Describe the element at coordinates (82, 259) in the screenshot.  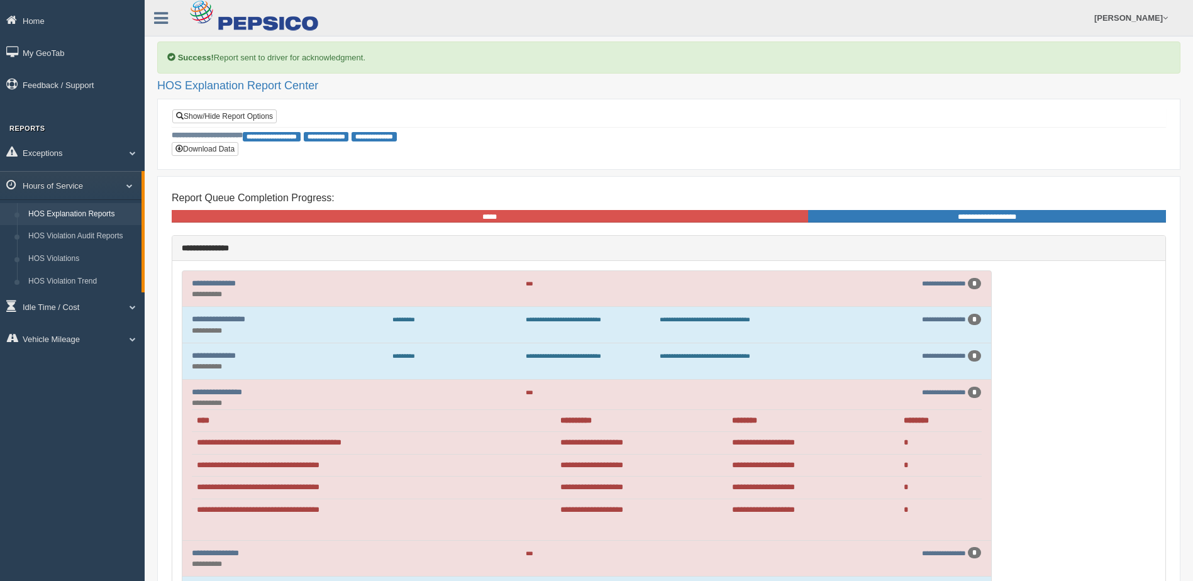
I see `a: HOS Violations` at that location.